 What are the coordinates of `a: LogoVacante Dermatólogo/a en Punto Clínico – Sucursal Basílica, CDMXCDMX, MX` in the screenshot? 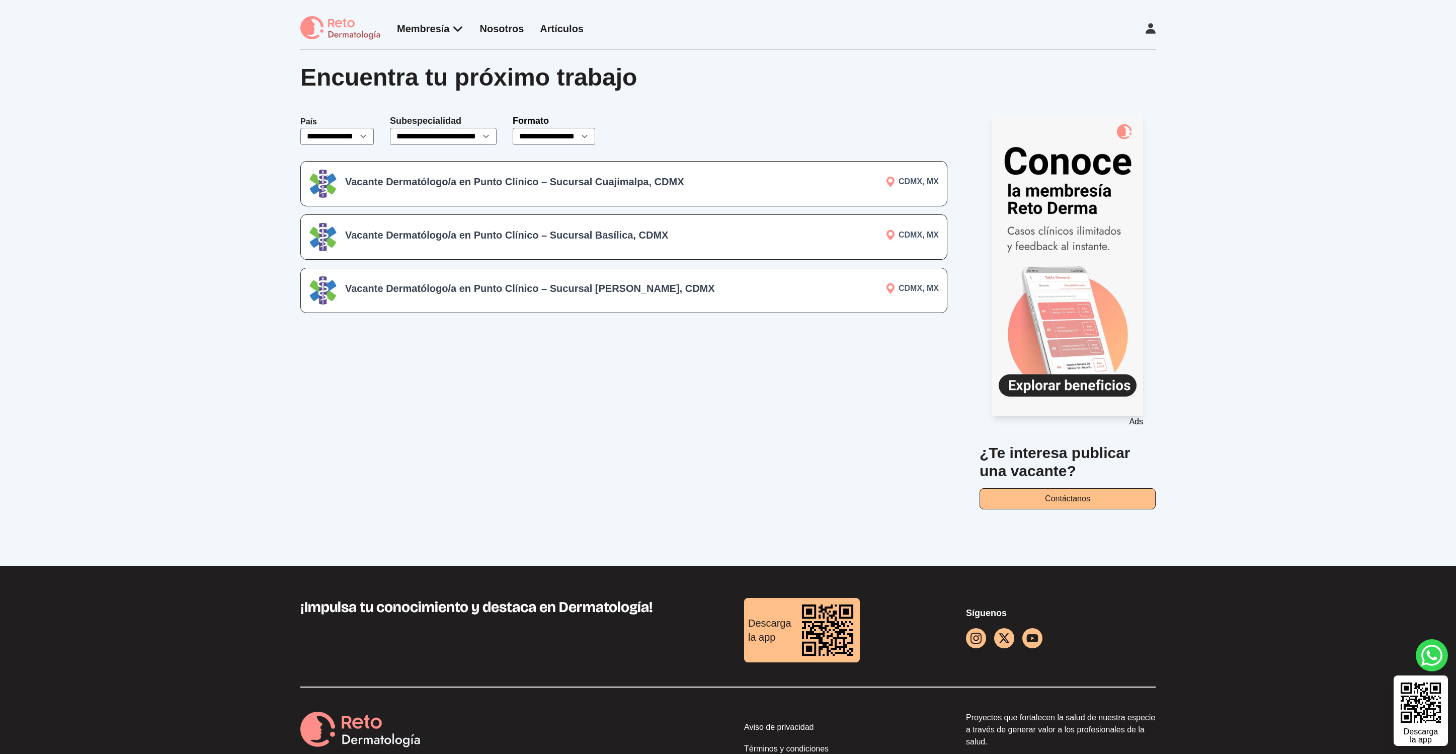 It's located at (624, 237).